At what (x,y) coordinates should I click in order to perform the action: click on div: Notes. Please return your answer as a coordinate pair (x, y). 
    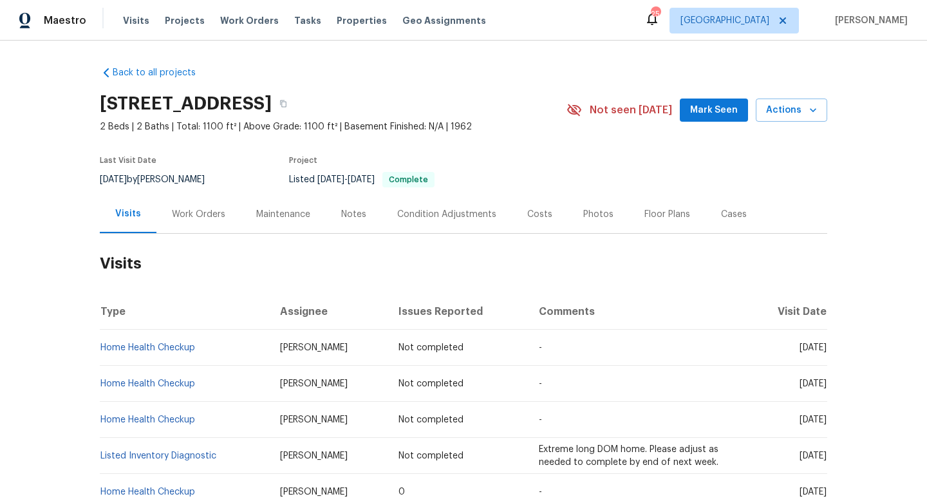
    Looking at the image, I should click on (354, 214).